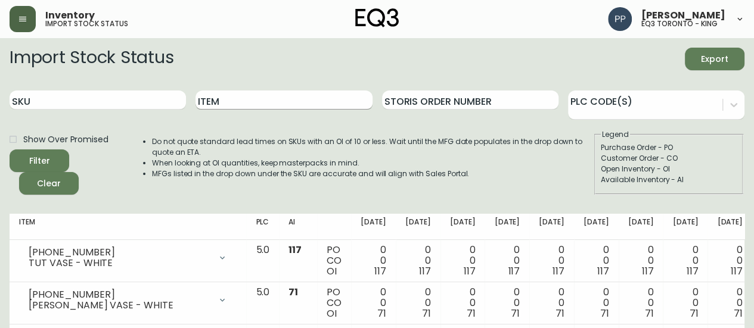  Describe the element at coordinates (100, 89) in the screenshot. I see `div: From` at that location.